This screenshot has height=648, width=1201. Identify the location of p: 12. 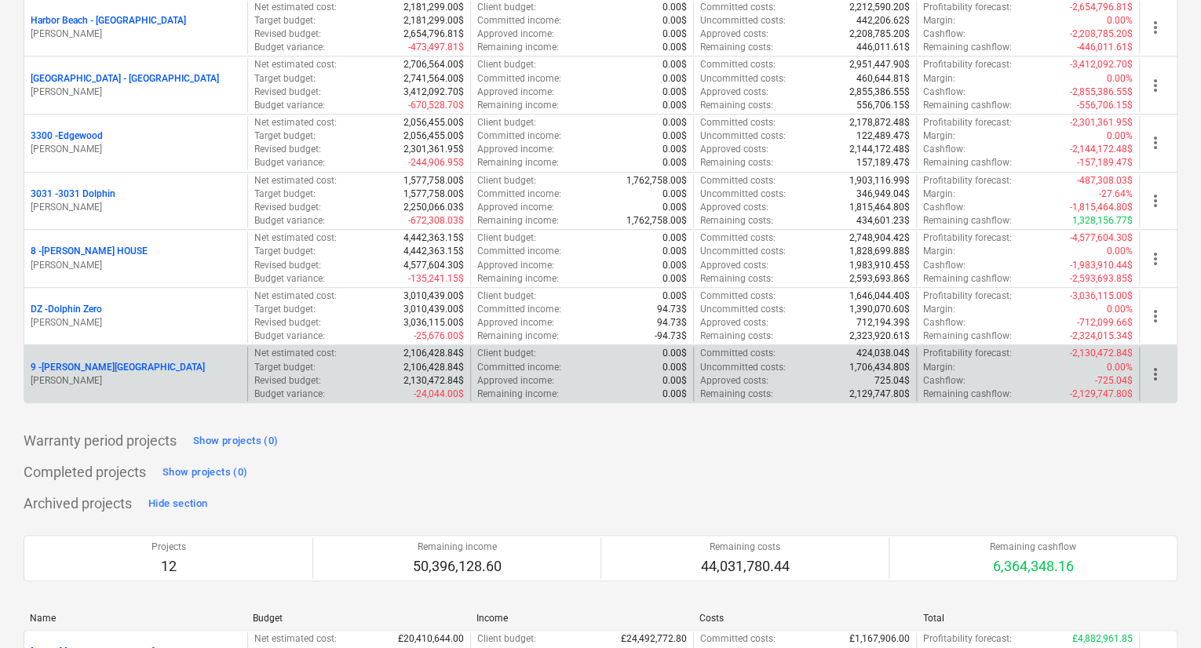
(169, 567).